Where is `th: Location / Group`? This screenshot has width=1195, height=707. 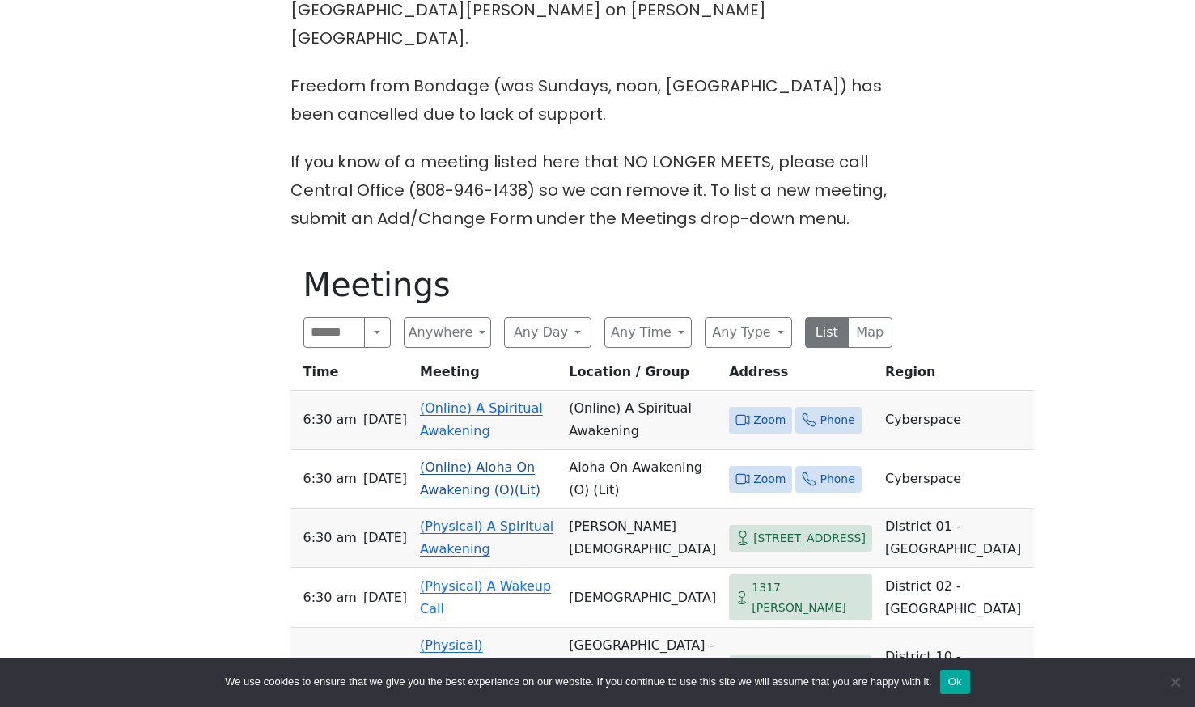
th: Location / Group is located at coordinates (642, 375).